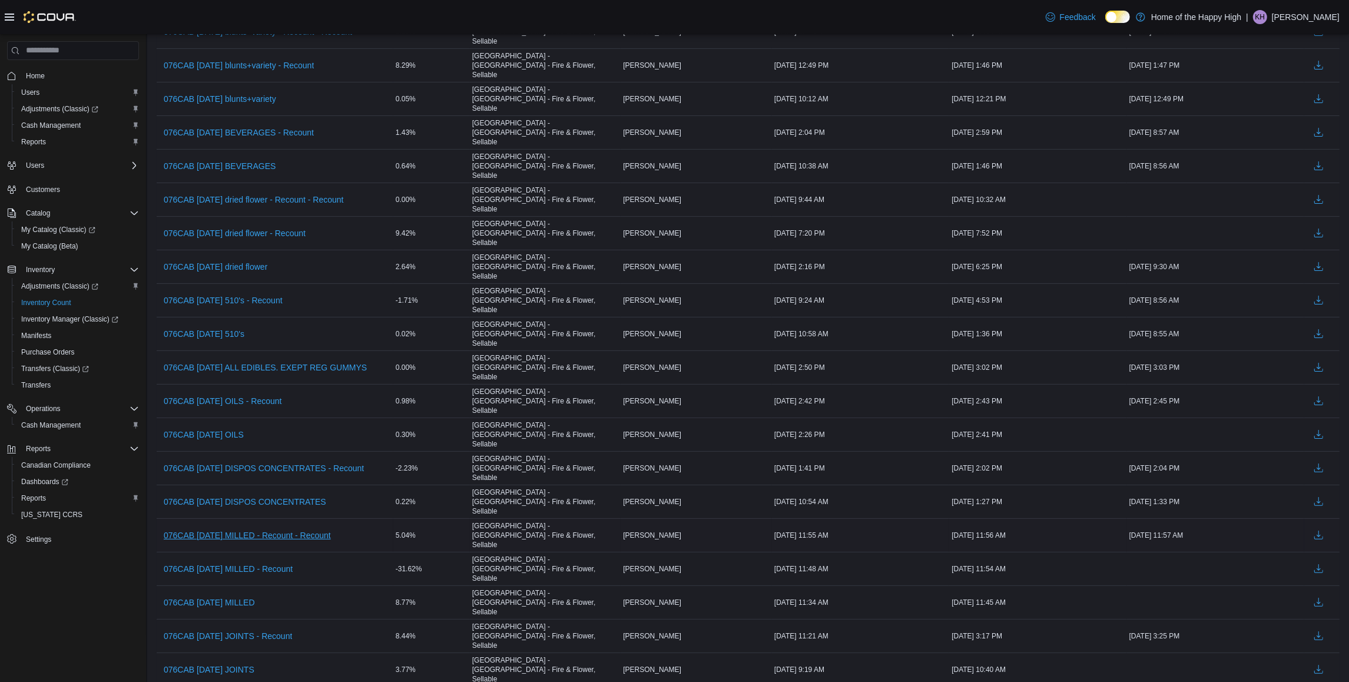  Describe the element at coordinates (73, 538) in the screenshot. I see `button: Settings` at that location.